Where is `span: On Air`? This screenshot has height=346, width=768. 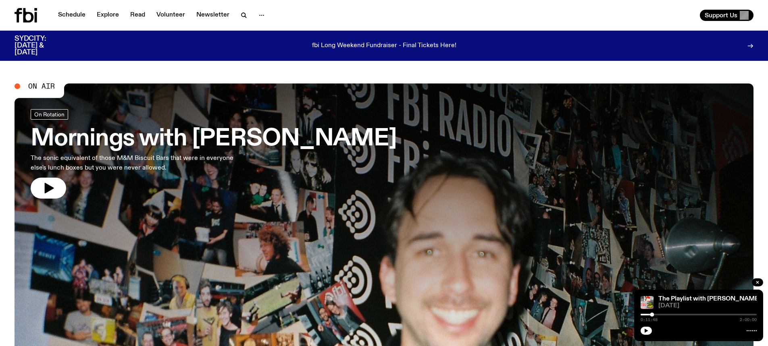 span: On Air is located at coordinates (42, 86).